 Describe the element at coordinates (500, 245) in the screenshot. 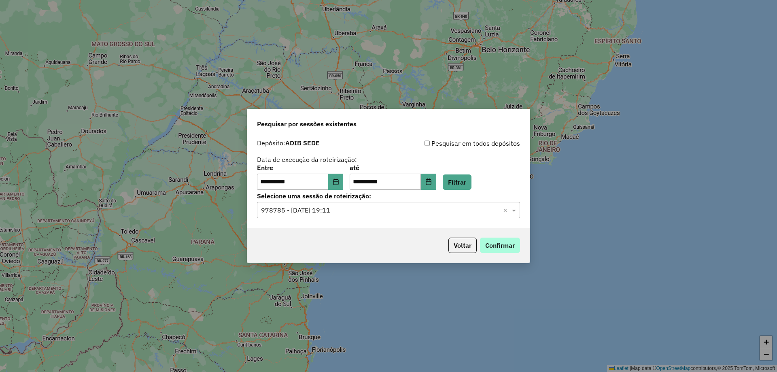

I see `button: Confirmar` at that location.